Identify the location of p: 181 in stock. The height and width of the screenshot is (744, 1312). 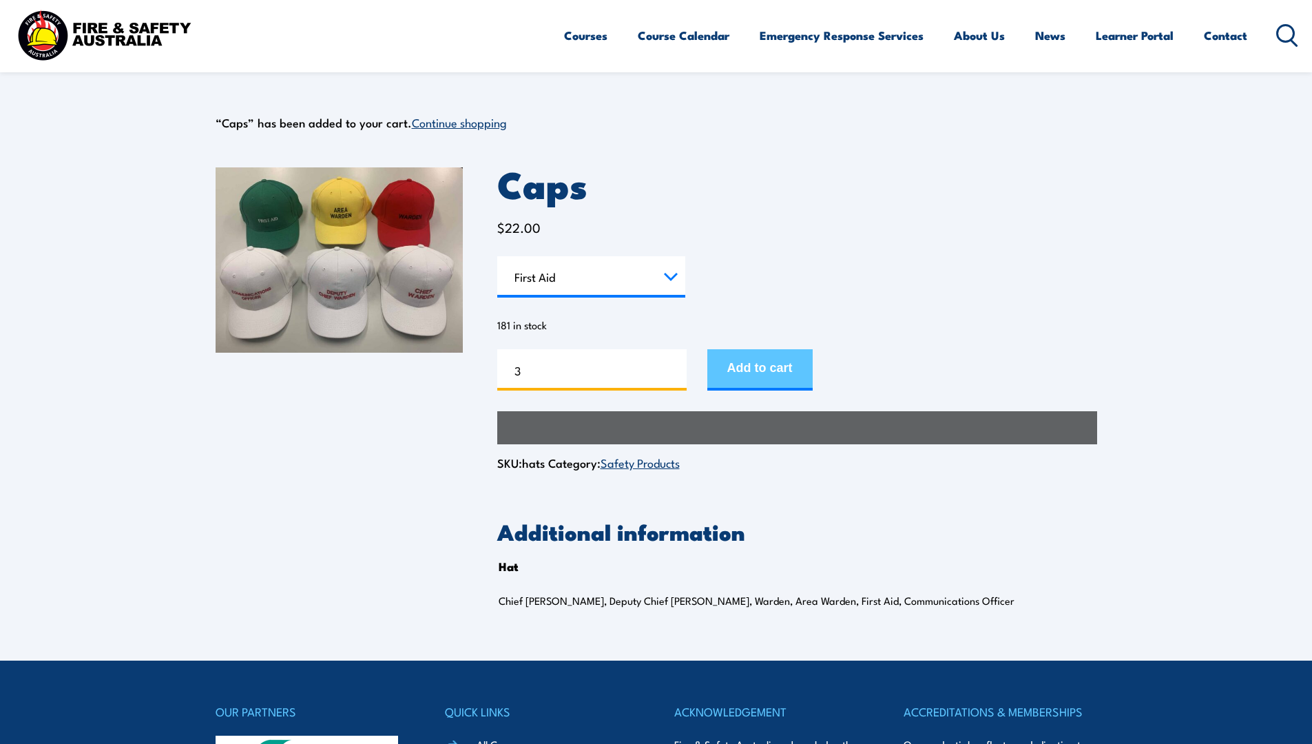
(797, 325).